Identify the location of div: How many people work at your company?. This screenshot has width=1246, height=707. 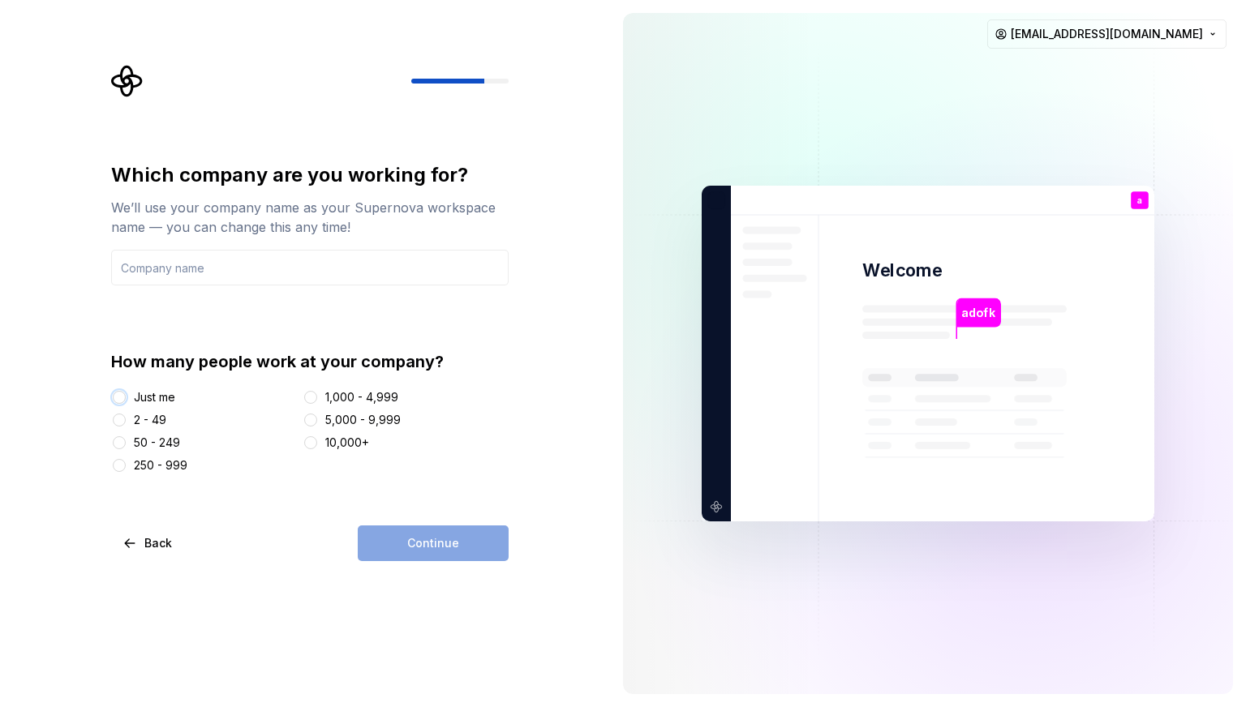
(310, 362).